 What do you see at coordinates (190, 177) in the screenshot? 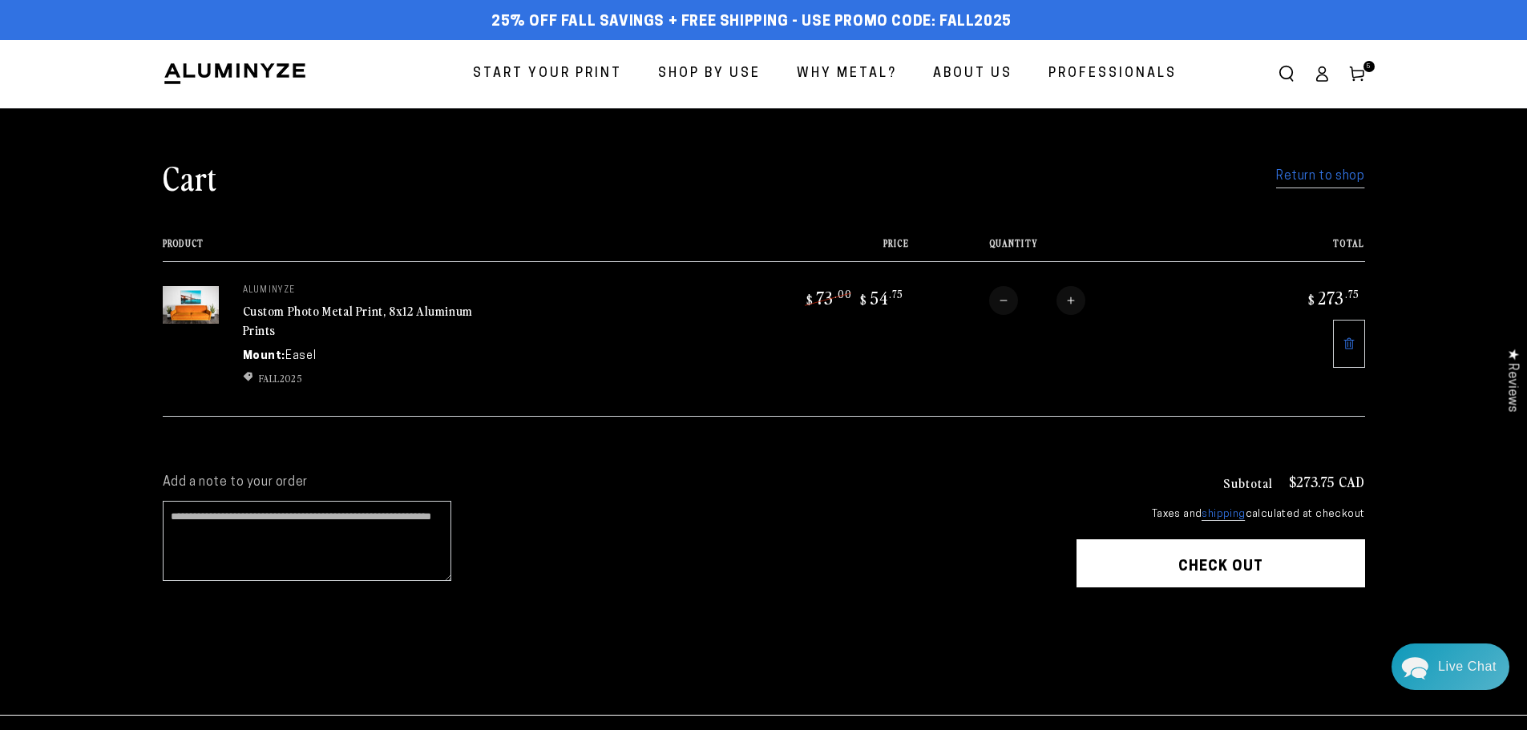
I see `h1: Cart` at bounding box center [190, 177].